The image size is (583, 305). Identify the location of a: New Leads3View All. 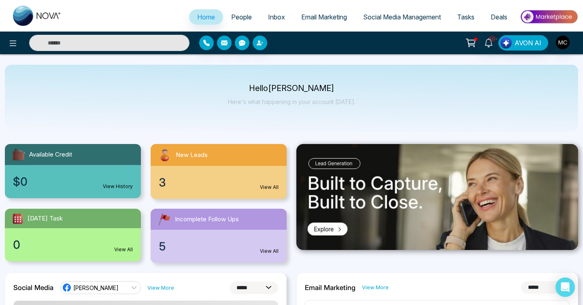
(219, 172).